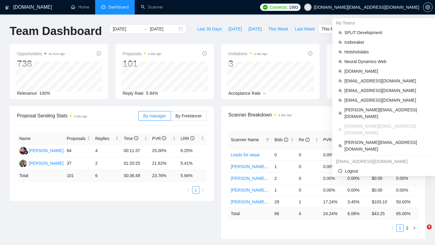  I want to click on span: Scanner Name, so click(245, 140).